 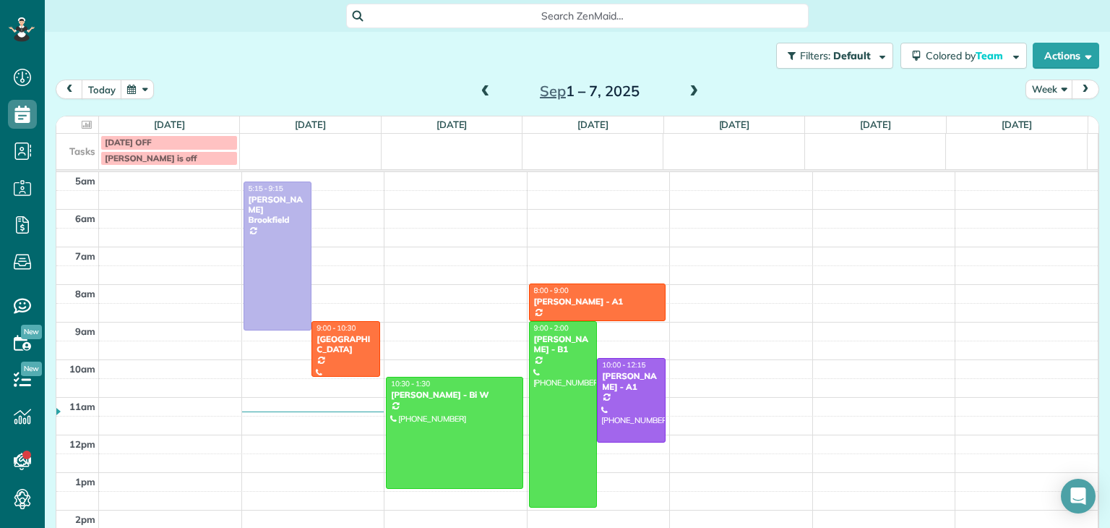 I want to click on button: today, so click(x=102, y=89).